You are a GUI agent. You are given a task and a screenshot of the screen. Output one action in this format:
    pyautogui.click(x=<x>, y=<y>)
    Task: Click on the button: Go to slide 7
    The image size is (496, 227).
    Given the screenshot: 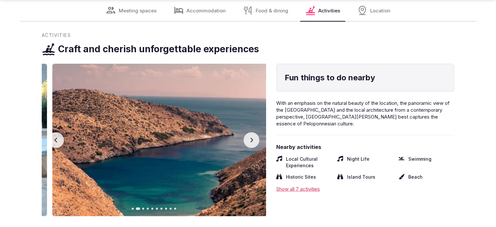 What is the action you would take?
    pyautogui.click(x=162, y=209)
    